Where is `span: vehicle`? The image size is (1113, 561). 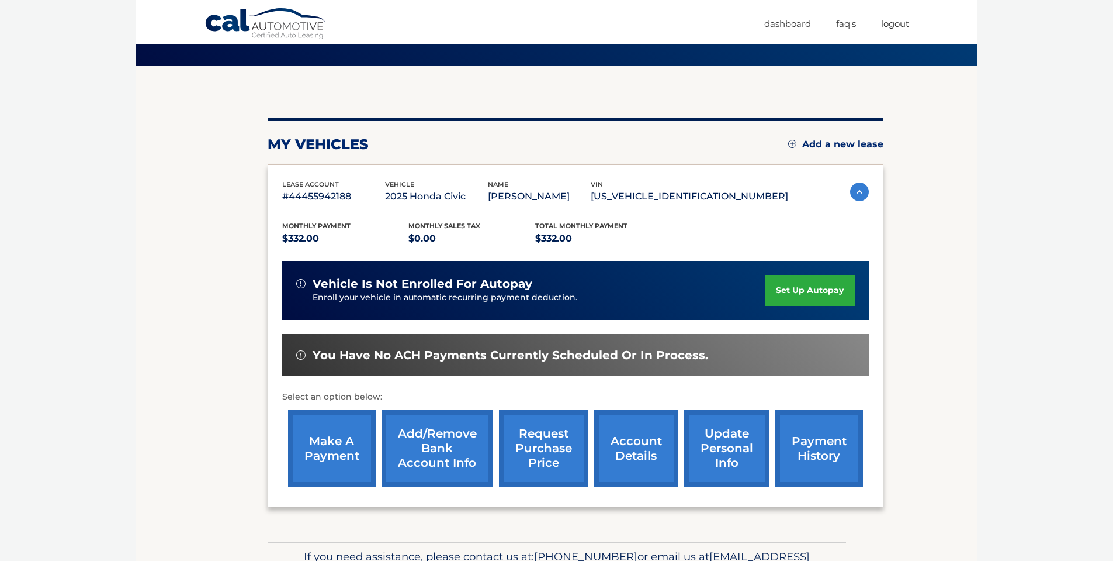
span: vehicle is located at coordinates (400, 184).